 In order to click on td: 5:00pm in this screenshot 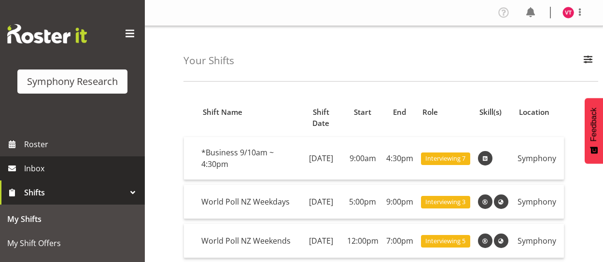, I will do `click(363, 202)`.